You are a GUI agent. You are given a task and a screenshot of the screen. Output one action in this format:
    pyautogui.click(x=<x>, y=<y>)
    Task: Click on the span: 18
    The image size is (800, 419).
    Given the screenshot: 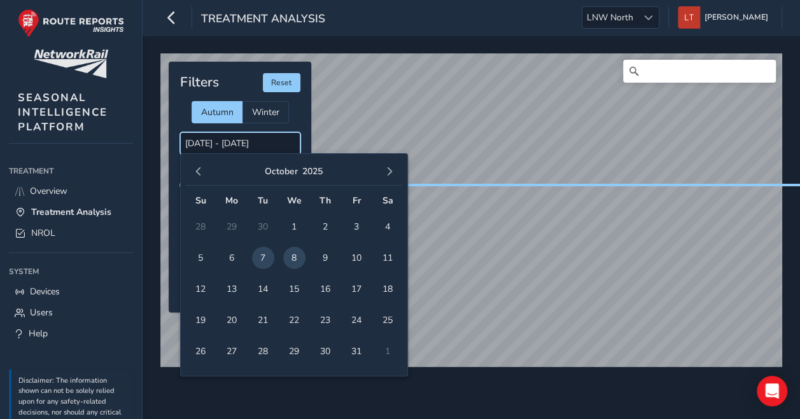 What is the action you would take?
    pyautogui.click(x=388, y=289)
    